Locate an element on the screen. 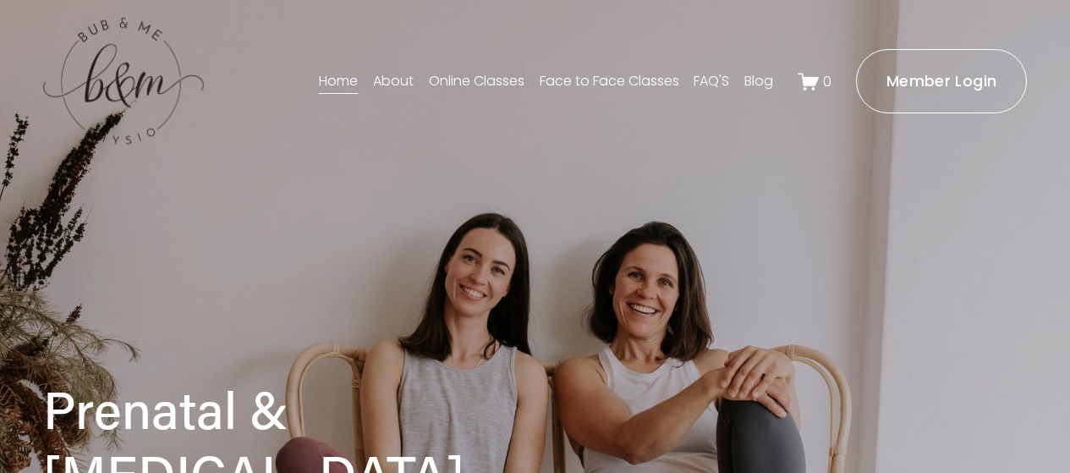  a: bubandme is located at coordinates (123, 81).